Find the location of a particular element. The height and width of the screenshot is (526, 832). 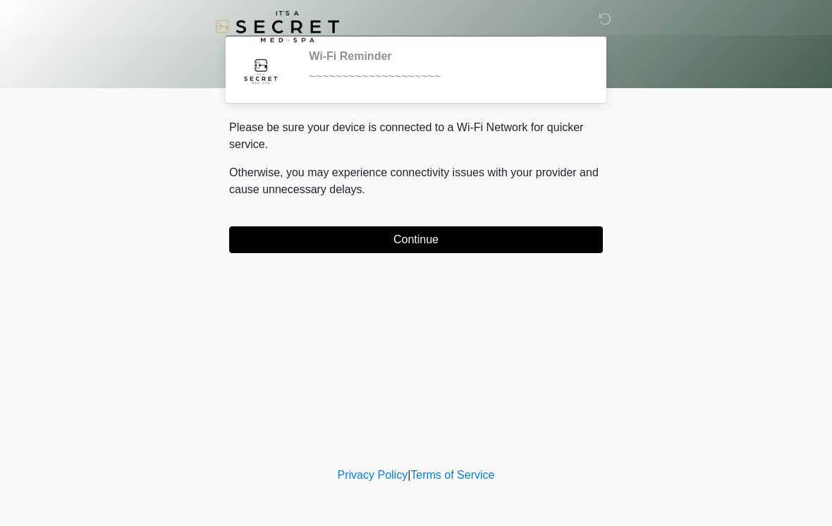

h2: Wi-Fi Reminder is located at coordinates (445, 56).